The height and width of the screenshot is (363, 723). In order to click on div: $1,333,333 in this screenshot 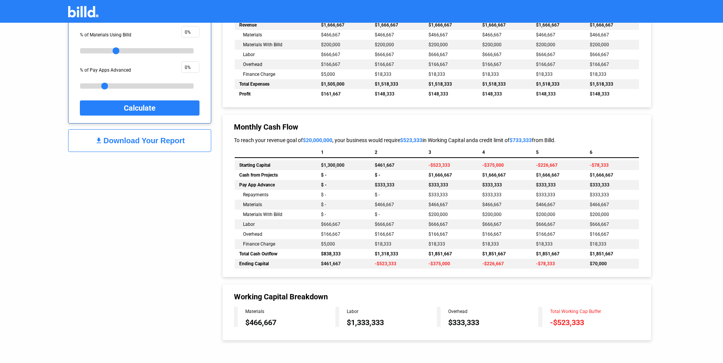, I will do `click(392, 322)`.